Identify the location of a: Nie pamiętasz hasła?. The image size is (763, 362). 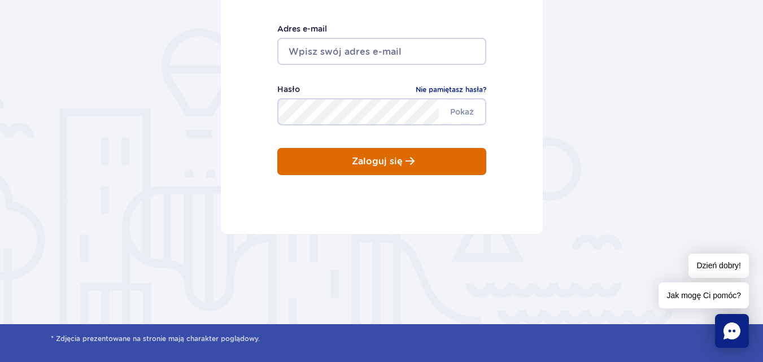
(451, 90).